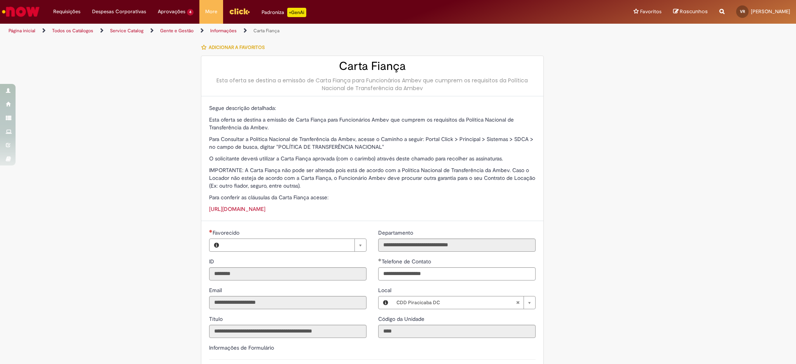 This screenshot has height=364, width=796. I want to click on label: Somente leitura - ID, so click(212, 262).